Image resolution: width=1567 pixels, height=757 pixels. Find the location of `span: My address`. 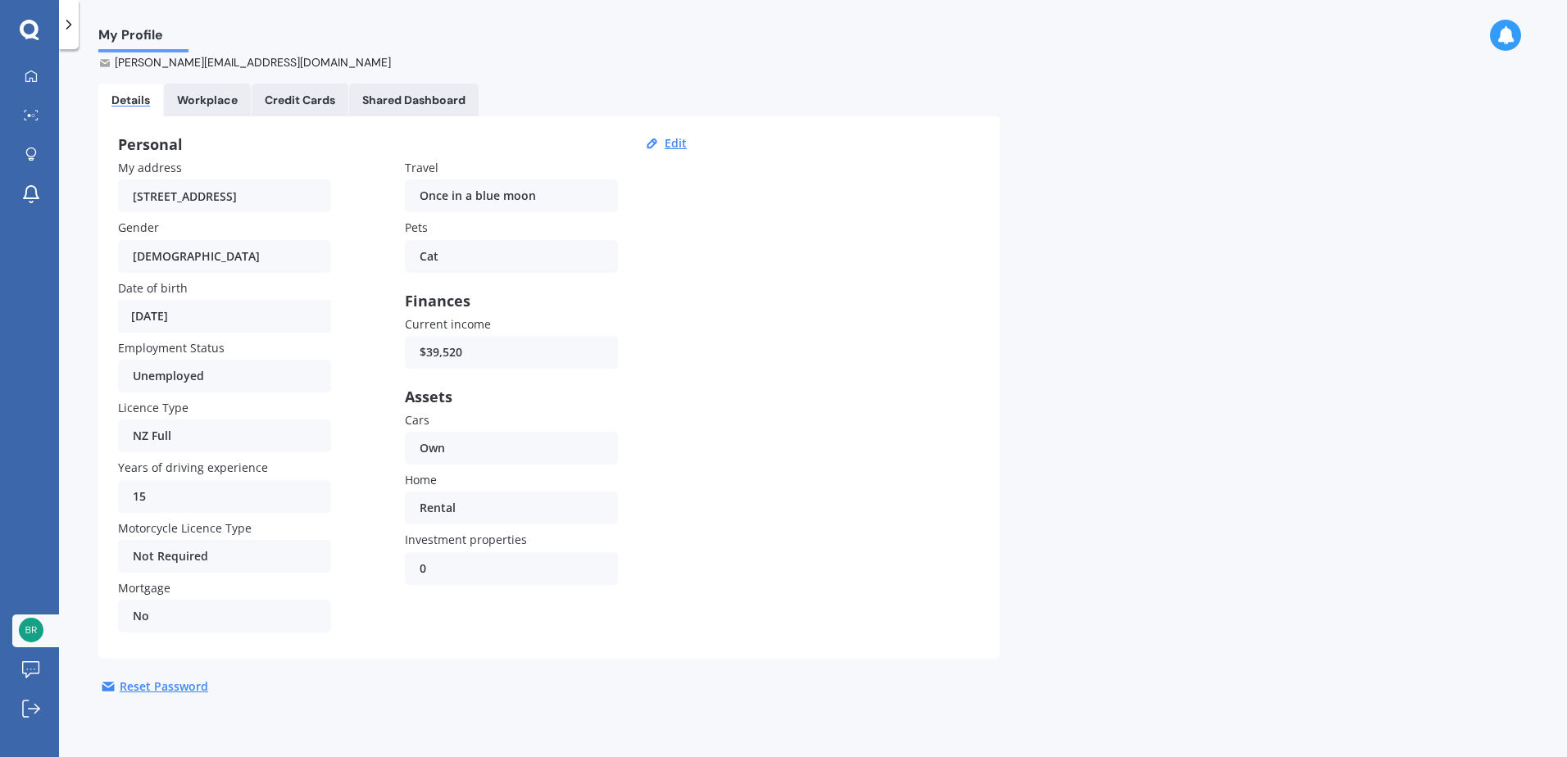

span: My address is located at coordinates (150, 167).